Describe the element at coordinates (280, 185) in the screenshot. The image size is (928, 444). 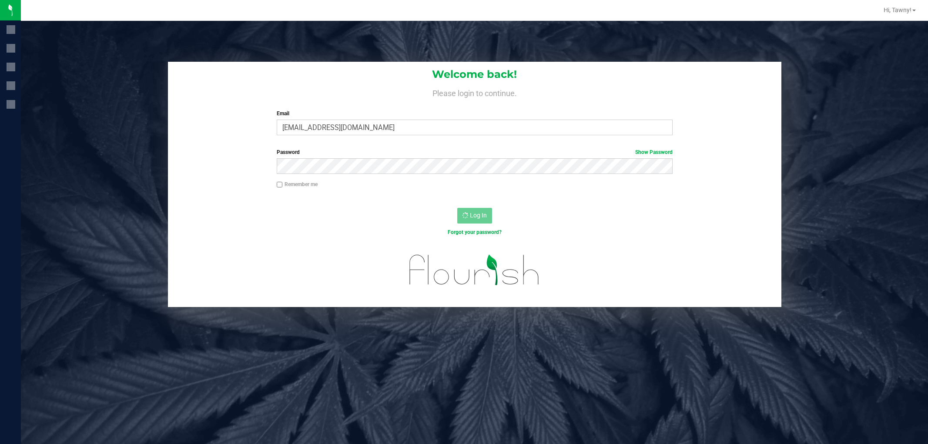
I see `input: Remember me` at that location.